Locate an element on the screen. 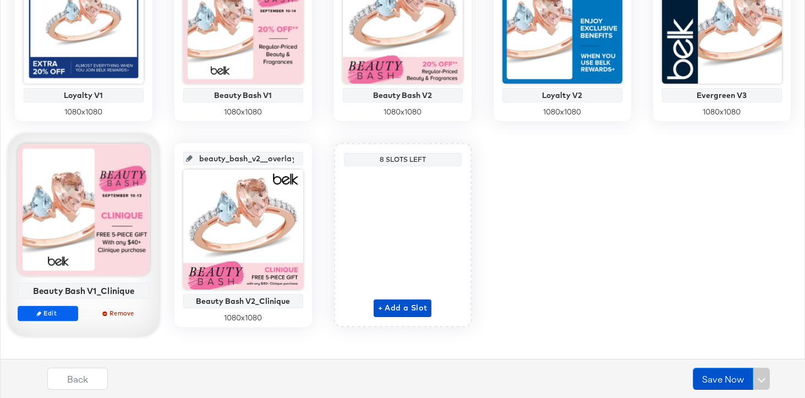 Image resolution: width=805 pixels, height=398 pixels. span: Remove is located at coordinates (119, 313).